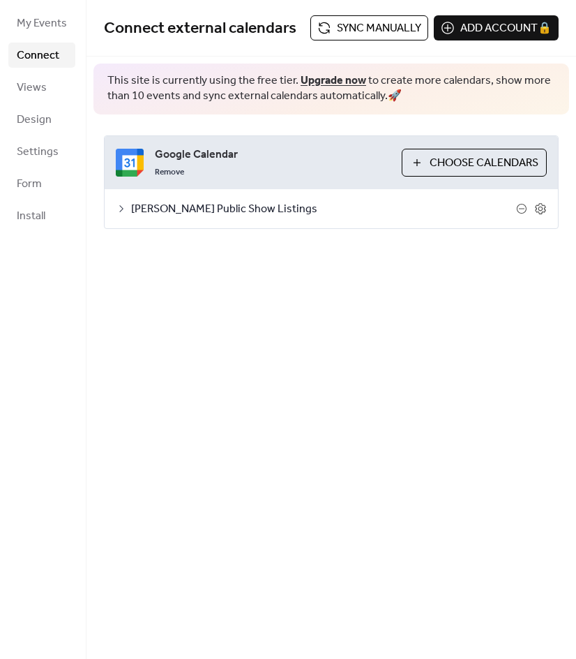 The height and width of the screenshot is (659, 576). Describe the element at coordinates (29, 184) in the screenshot. I see `span: Form` at that location.